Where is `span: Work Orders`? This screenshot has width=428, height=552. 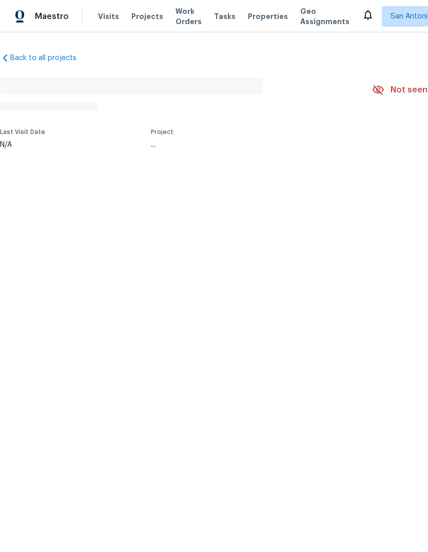 span: Work Orders is located at coordinates (188, 16).